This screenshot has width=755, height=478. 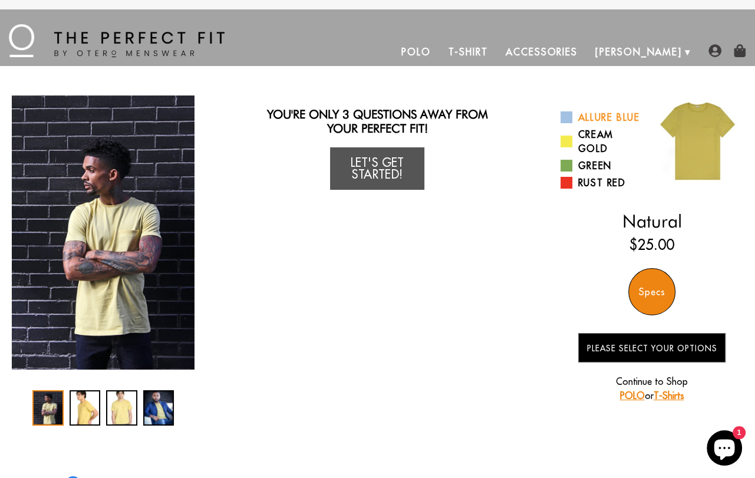 What do you see at coordinates (468, 52) in the screenshot?
I see `a: T-Shirt` at bounding box center [468, 52].